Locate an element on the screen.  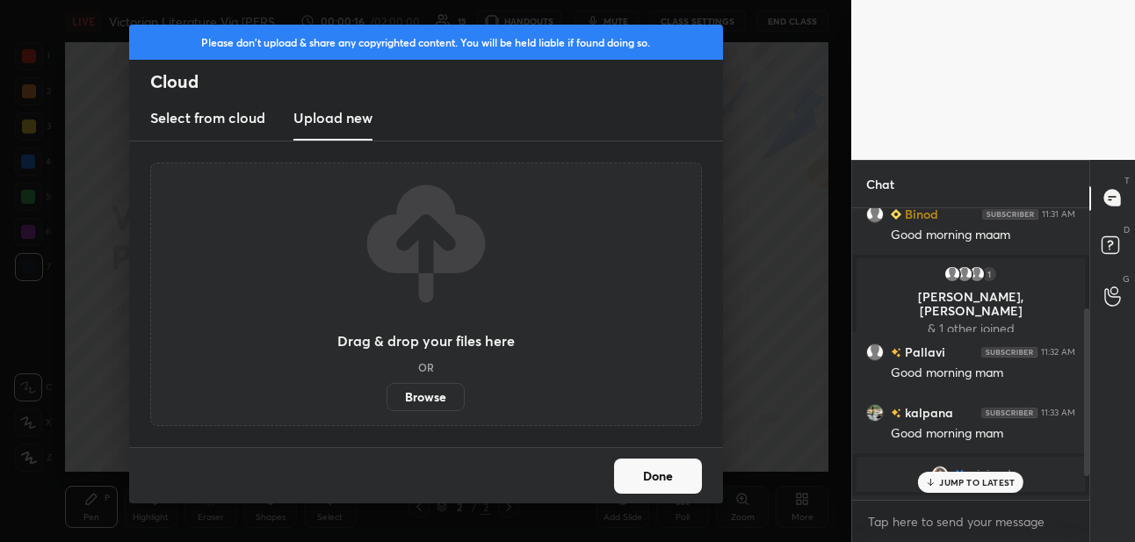
p: Chat is located at coordinates (880, 184).